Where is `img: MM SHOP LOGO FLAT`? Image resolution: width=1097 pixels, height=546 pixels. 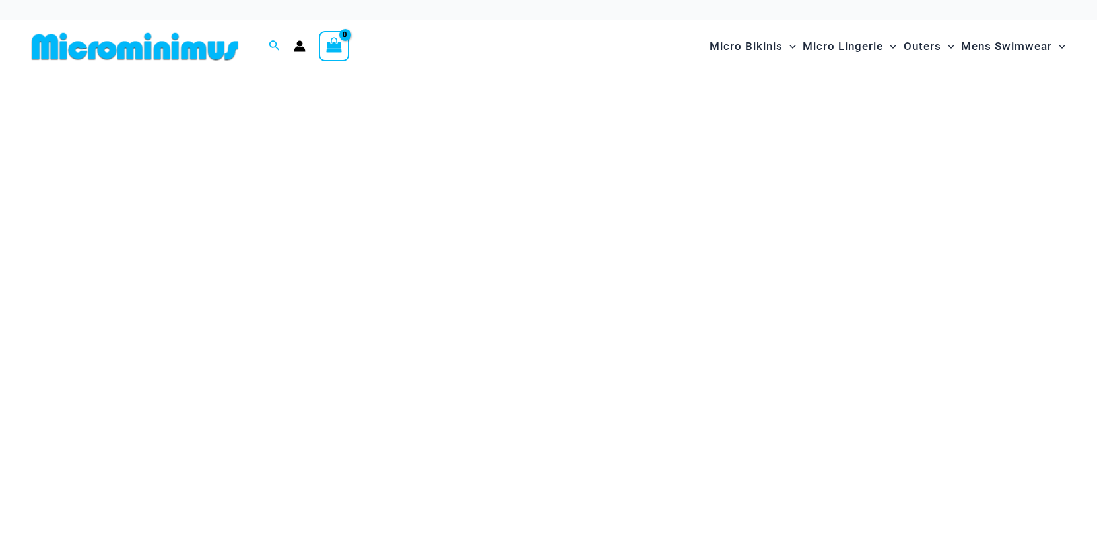 img: MM SHOP LOGO FLAT is located at coordinates (135, 46).